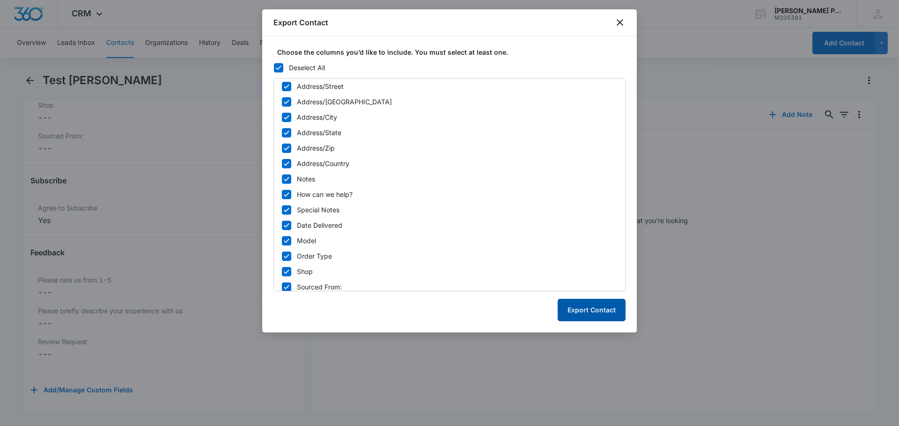  What do you see at coordinates (315, 148) in the screenshot?
I see `div: Address/Zip` at bounding box center [315, 148].